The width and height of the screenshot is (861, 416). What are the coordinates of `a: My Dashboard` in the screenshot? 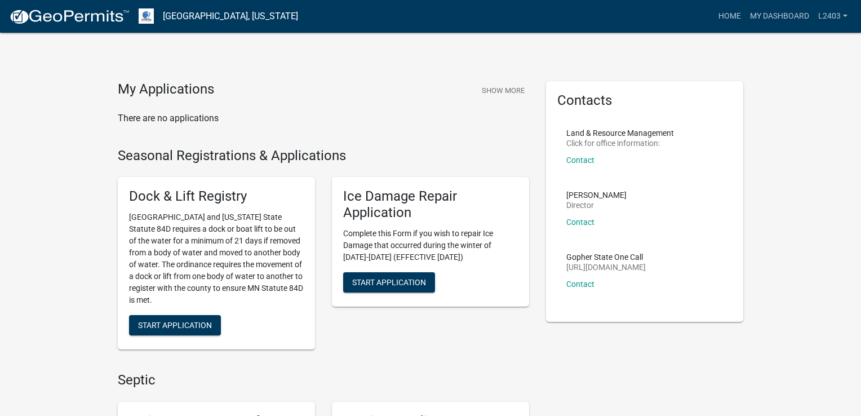 It's located at (779, 16).